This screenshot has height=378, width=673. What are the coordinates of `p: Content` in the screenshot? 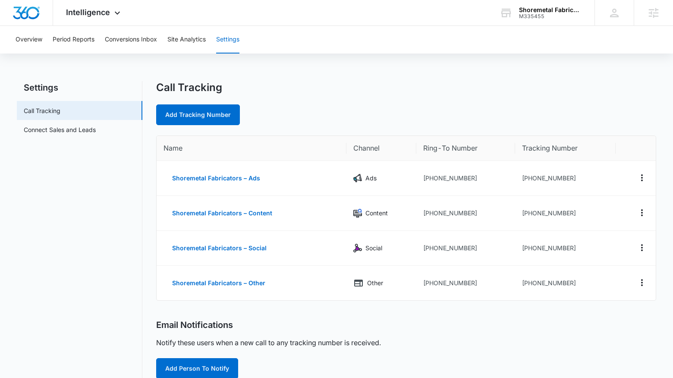 It's located at (377, 213).